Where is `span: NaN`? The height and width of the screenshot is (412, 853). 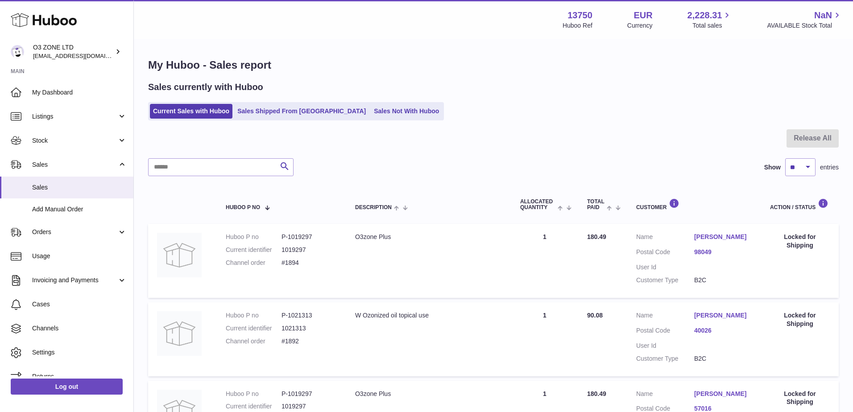
span: NaN is located at coordinates (823, 15).